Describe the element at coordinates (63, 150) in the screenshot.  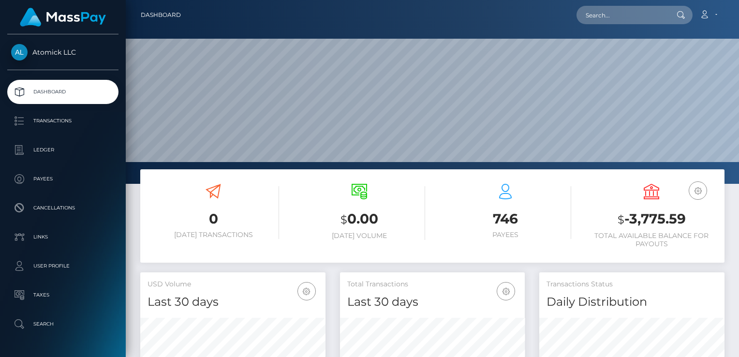
I see `a: Ledger` at that location.